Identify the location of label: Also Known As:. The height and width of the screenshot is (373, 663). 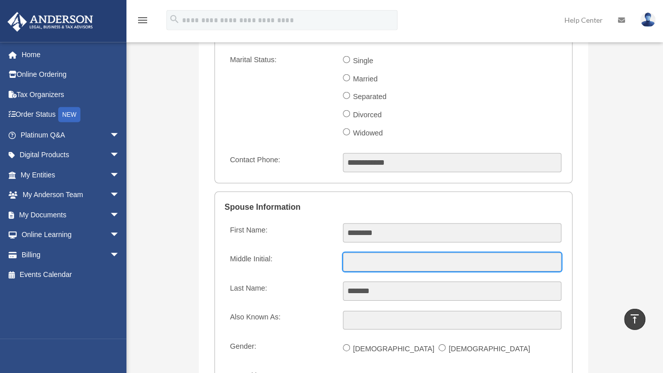
(280, 321).